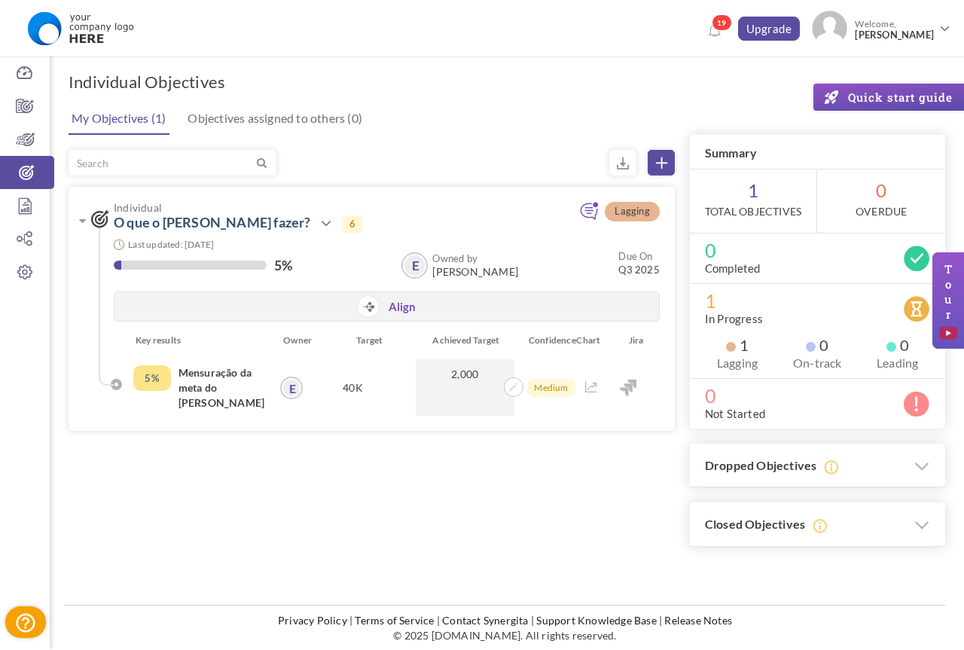  Describe the element at coordinates (829, 28) in the screenshot. I see `img: Photo` at that location.